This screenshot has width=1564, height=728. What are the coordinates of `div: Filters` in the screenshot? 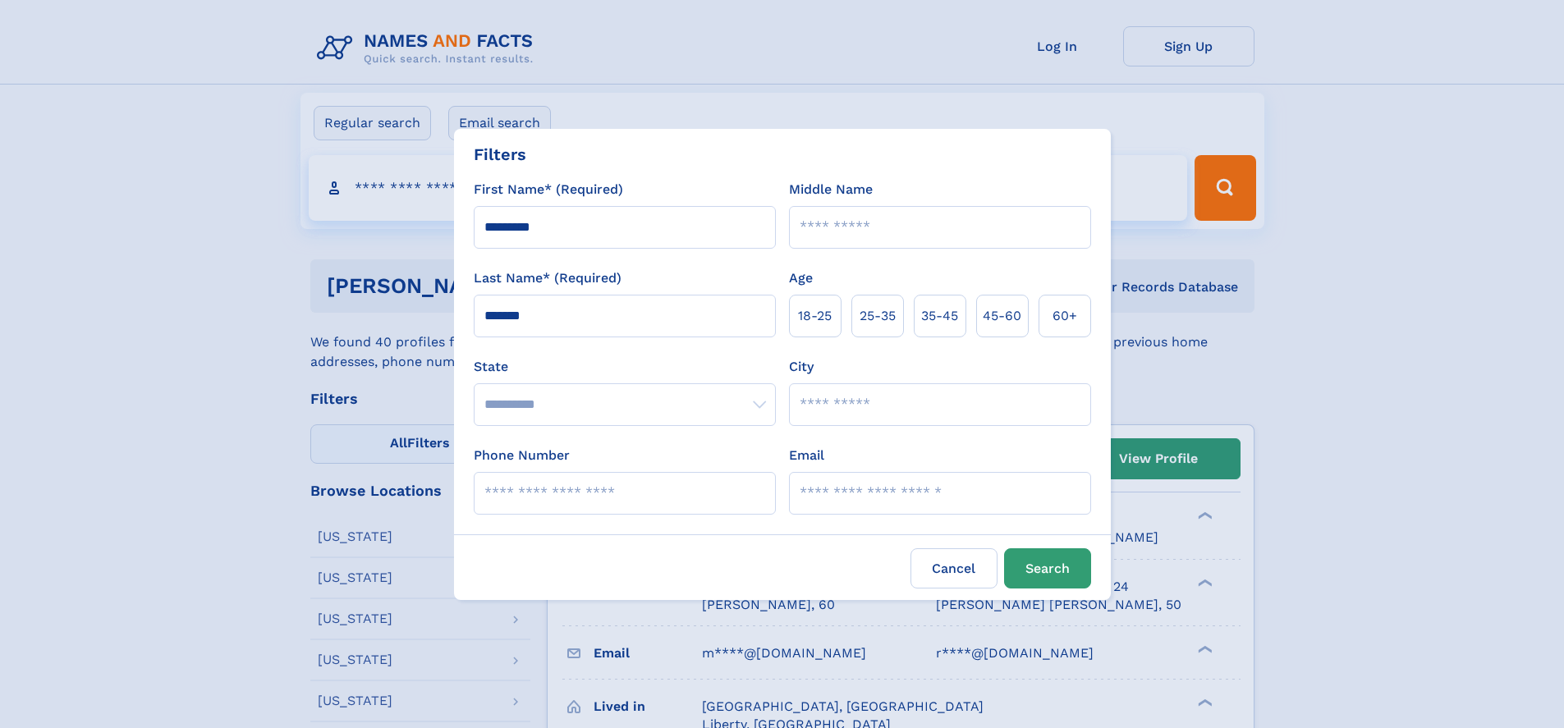 It's located at (500, 154).